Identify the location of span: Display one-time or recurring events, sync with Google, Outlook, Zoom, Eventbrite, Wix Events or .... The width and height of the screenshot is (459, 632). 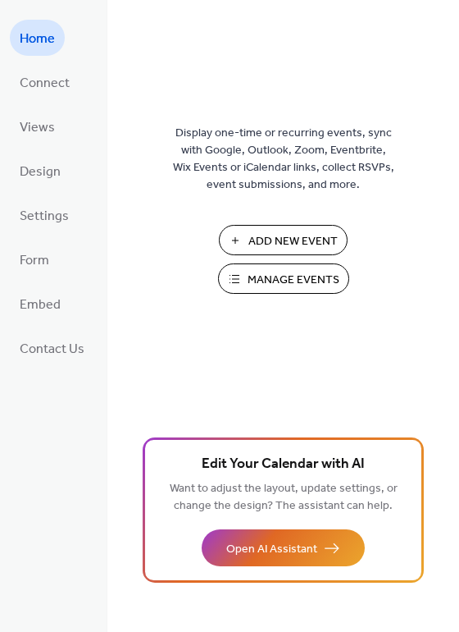
(284, 159).